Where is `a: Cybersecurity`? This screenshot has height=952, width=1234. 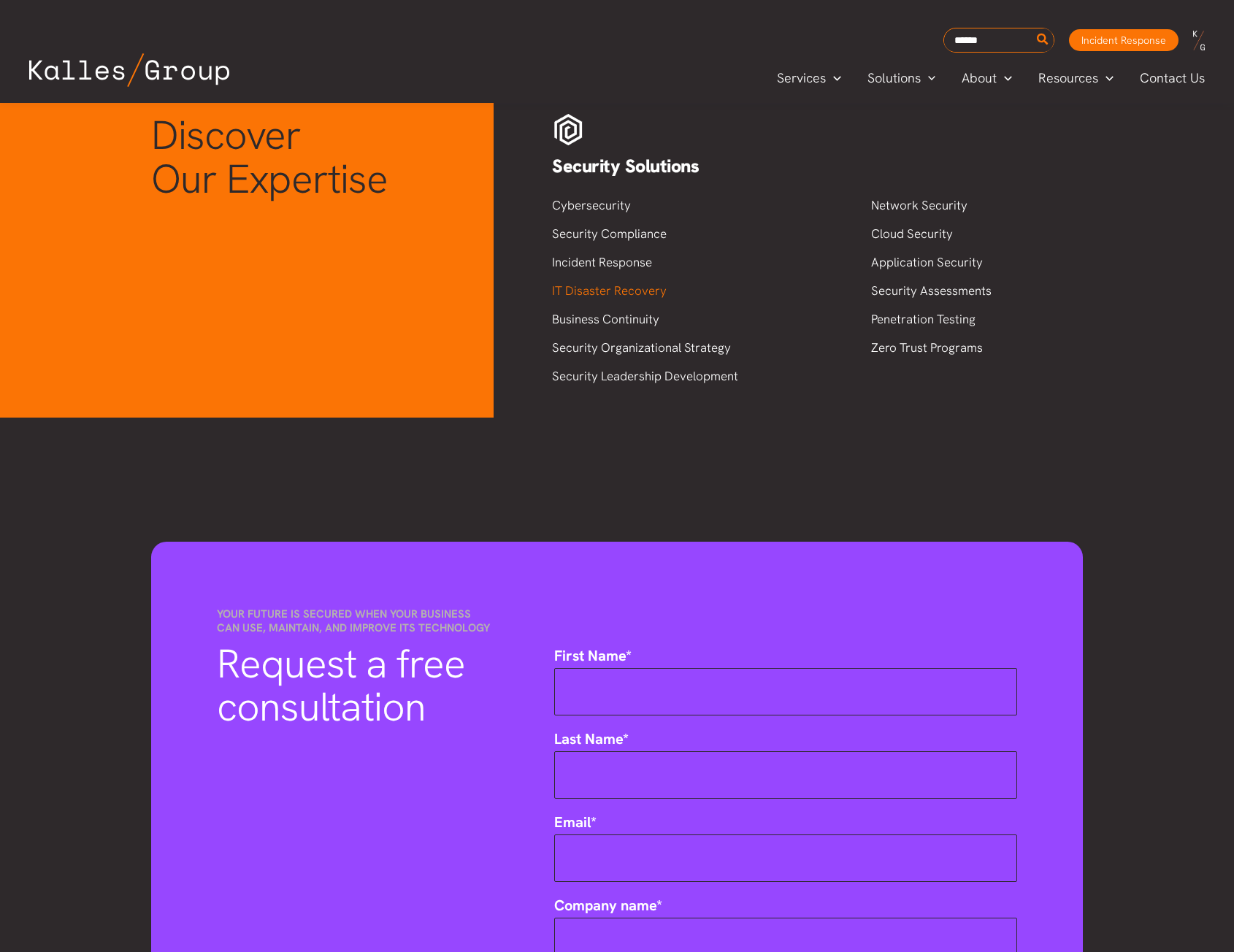 a: Cybersecurity is located at coordinates (591, 205).